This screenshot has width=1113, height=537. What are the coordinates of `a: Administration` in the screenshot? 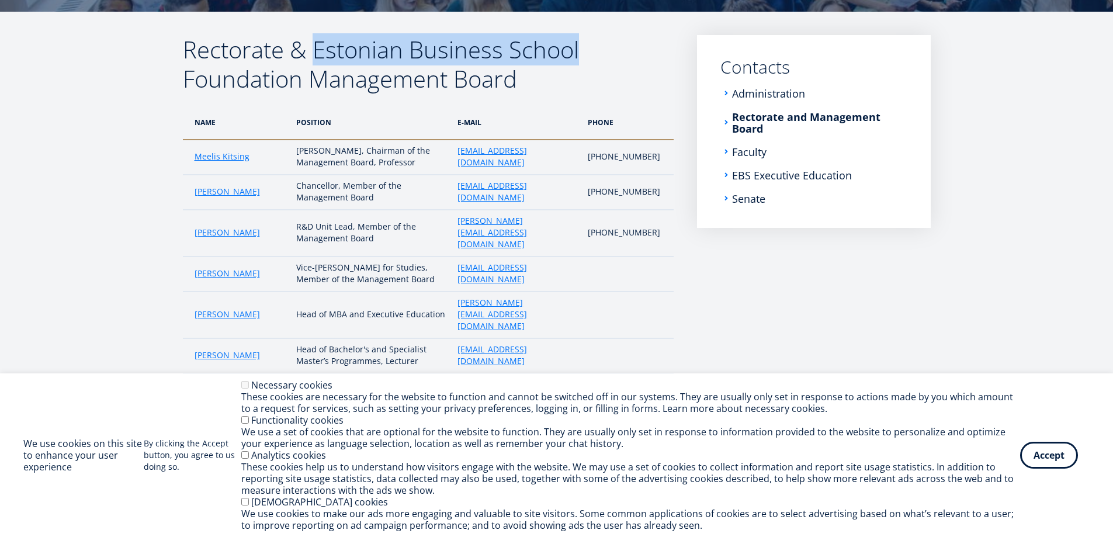 It's located at (768, 93).